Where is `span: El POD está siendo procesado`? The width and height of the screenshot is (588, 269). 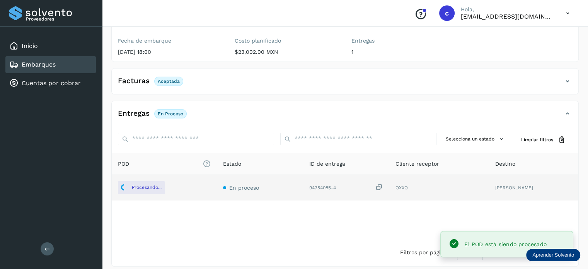
span: El POD está siendo procesado is located at coordinates (505, 244).